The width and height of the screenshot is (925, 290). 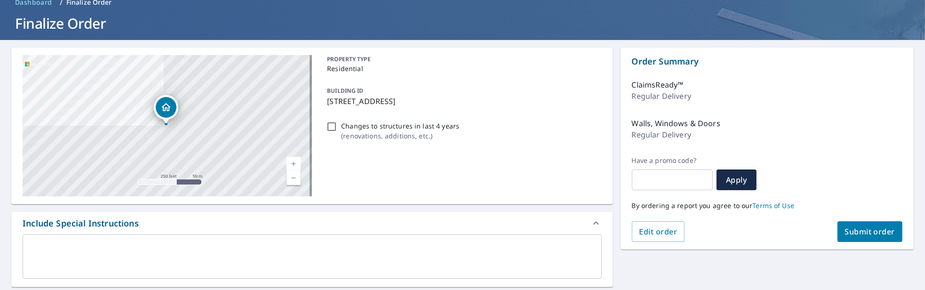 What do you see at coordinates (658, 85) in the screenshot?
I see `p: ClaimsReady™` at bounding box center [658, 85].